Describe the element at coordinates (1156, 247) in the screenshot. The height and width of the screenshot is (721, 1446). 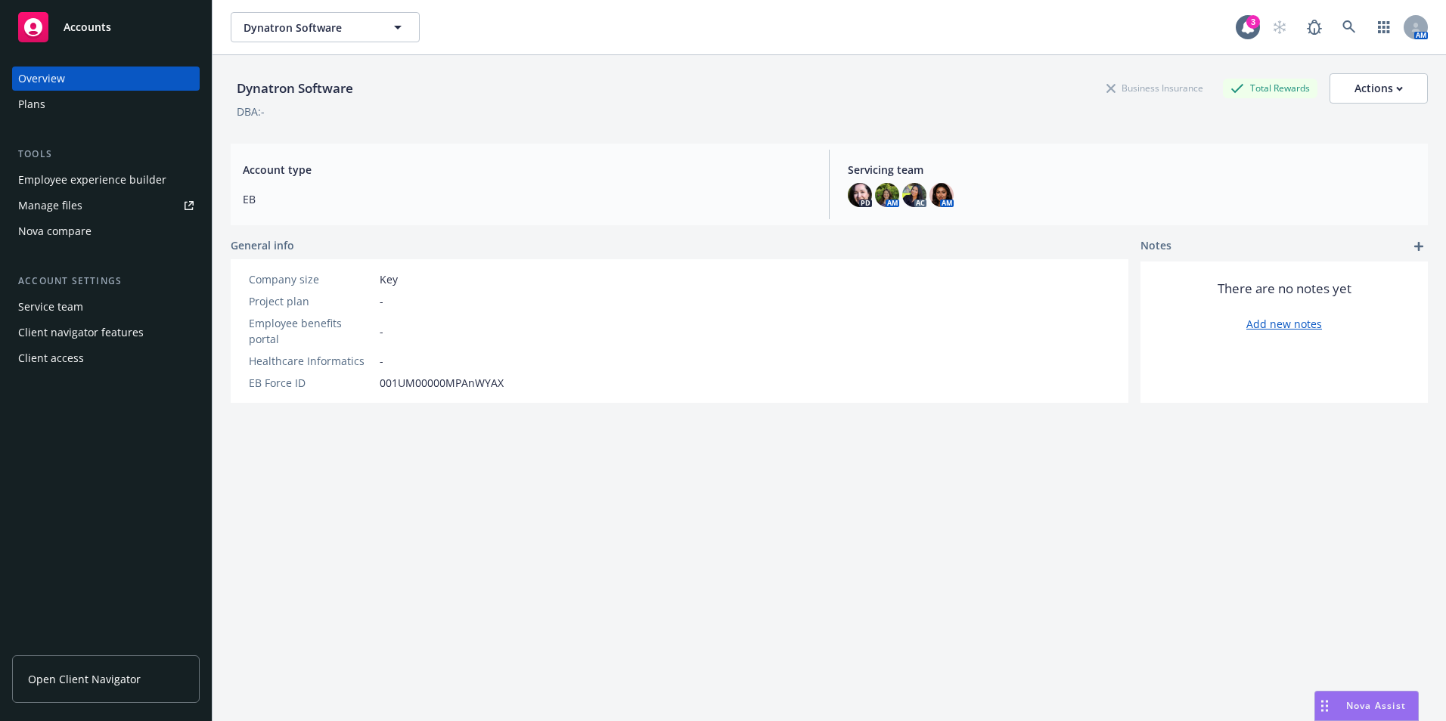
I see `span: Notes` at that location.